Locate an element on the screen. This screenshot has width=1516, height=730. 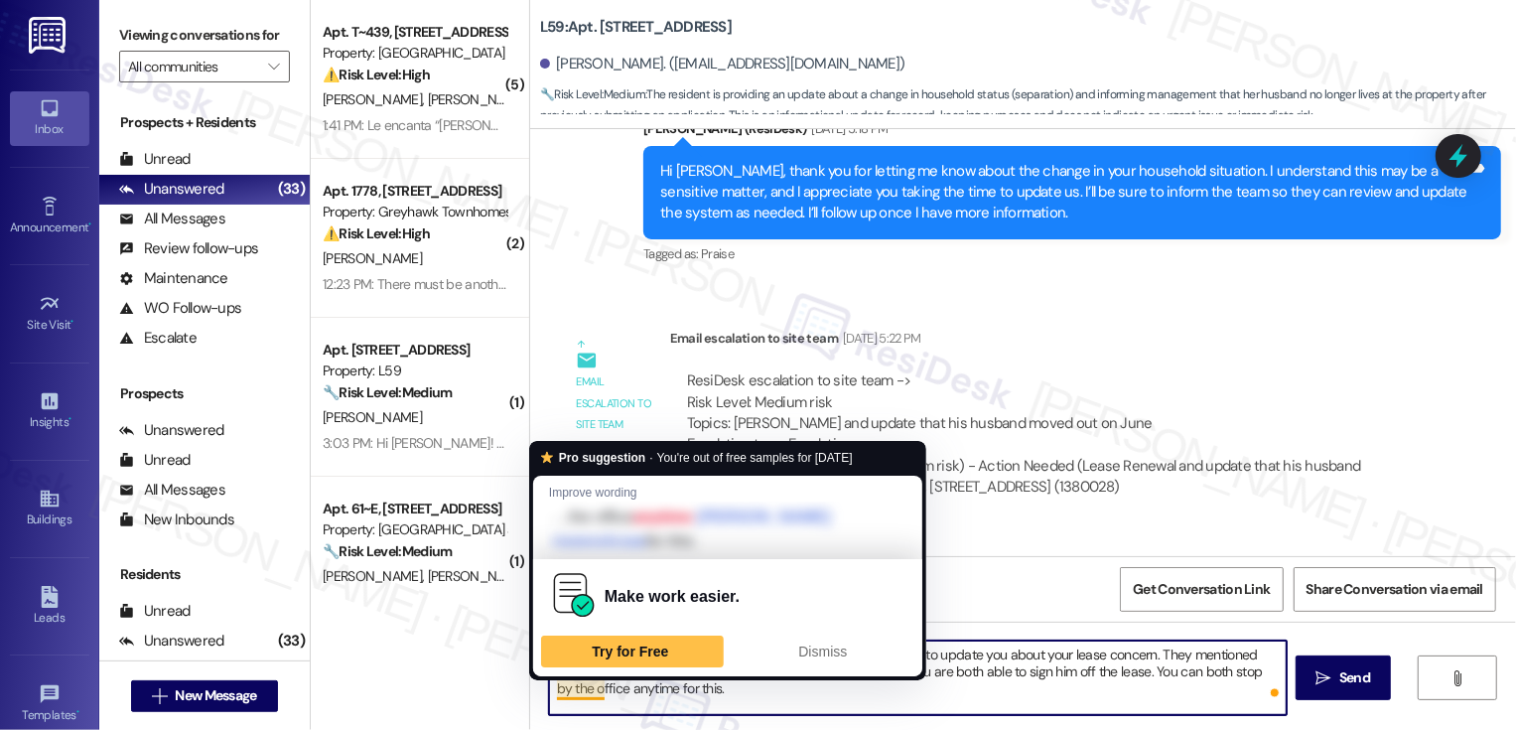
span: New Message is located at coordinates (215, 695).